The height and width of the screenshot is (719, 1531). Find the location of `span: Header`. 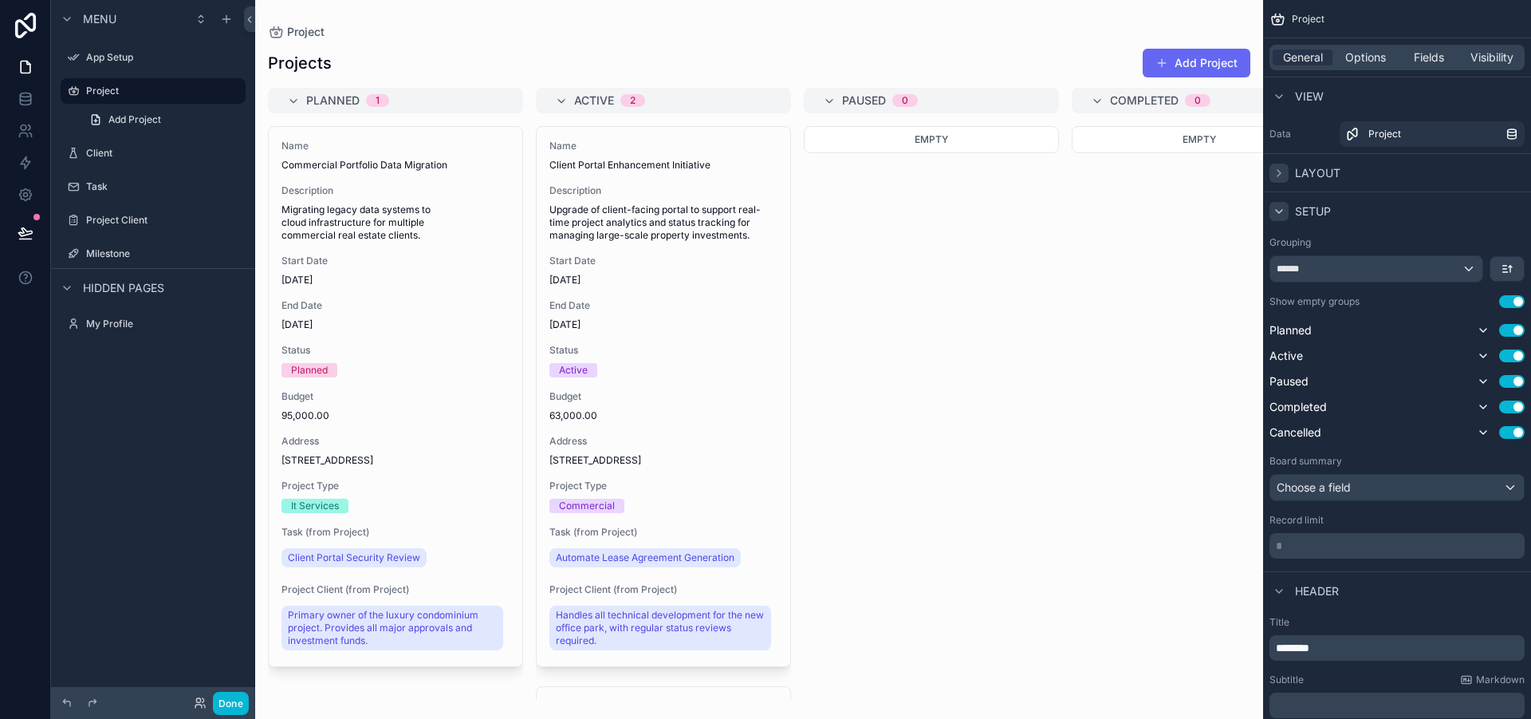

span: Header is located at coordinates (1317, 591).